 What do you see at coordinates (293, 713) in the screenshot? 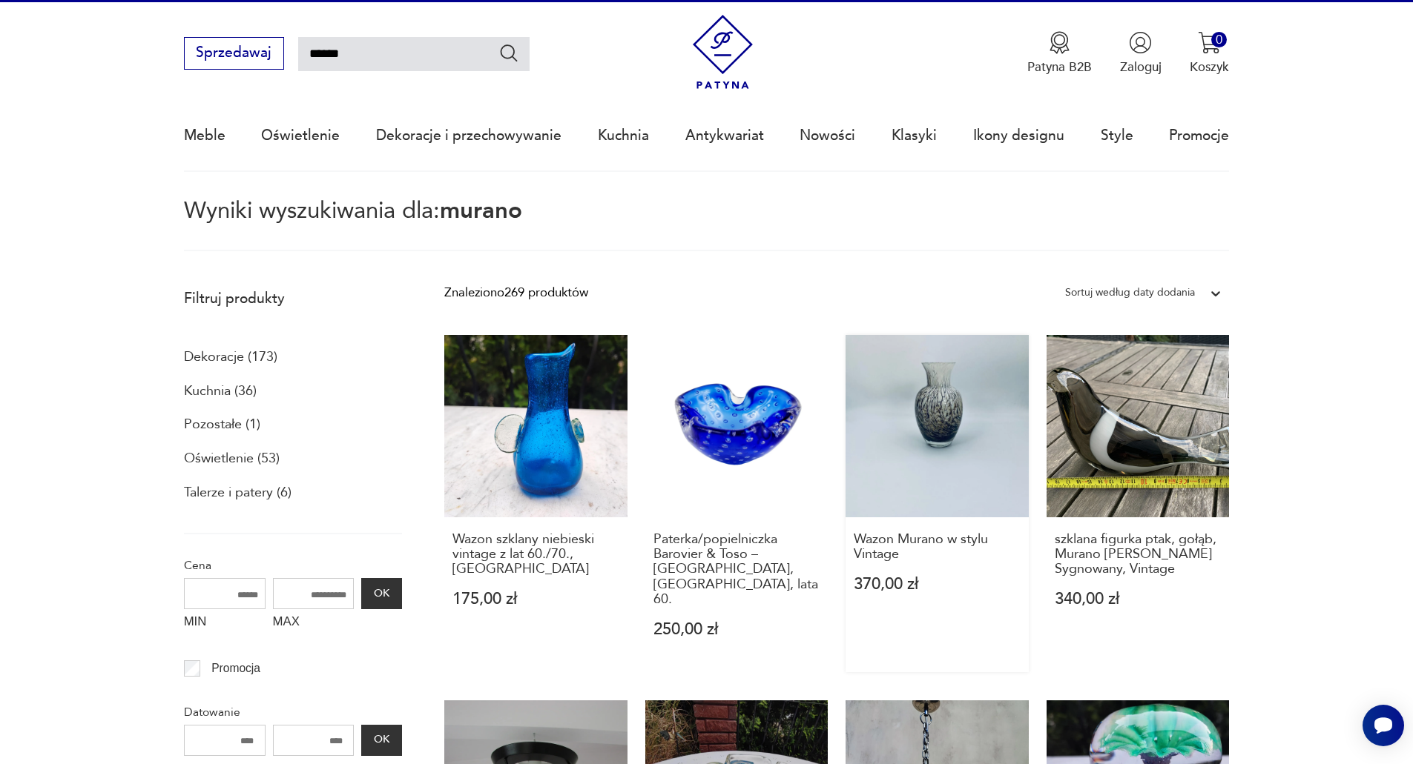
I see `p: Datowanie` at bounding box center [293, 713].